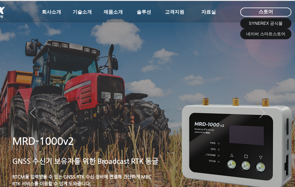  I want to click on span: 회사소개, so click(52, 12).